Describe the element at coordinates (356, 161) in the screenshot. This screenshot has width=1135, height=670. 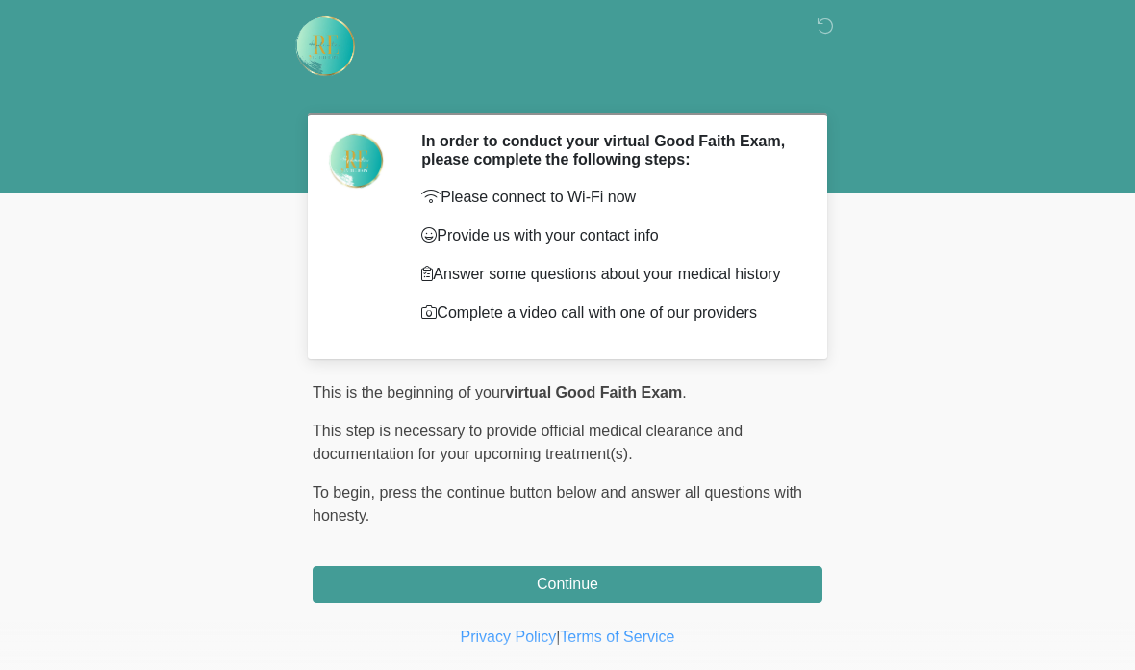
I see `img: Agent Avatar` at that location.